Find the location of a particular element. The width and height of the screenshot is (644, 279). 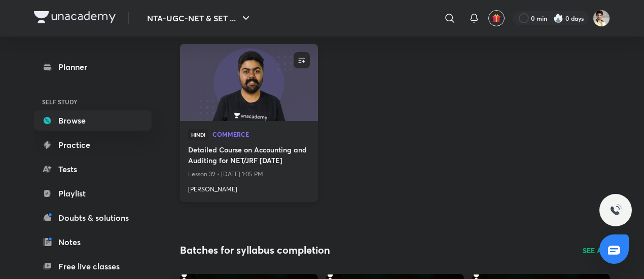

a: Planner is located at coordinates (93, 67).